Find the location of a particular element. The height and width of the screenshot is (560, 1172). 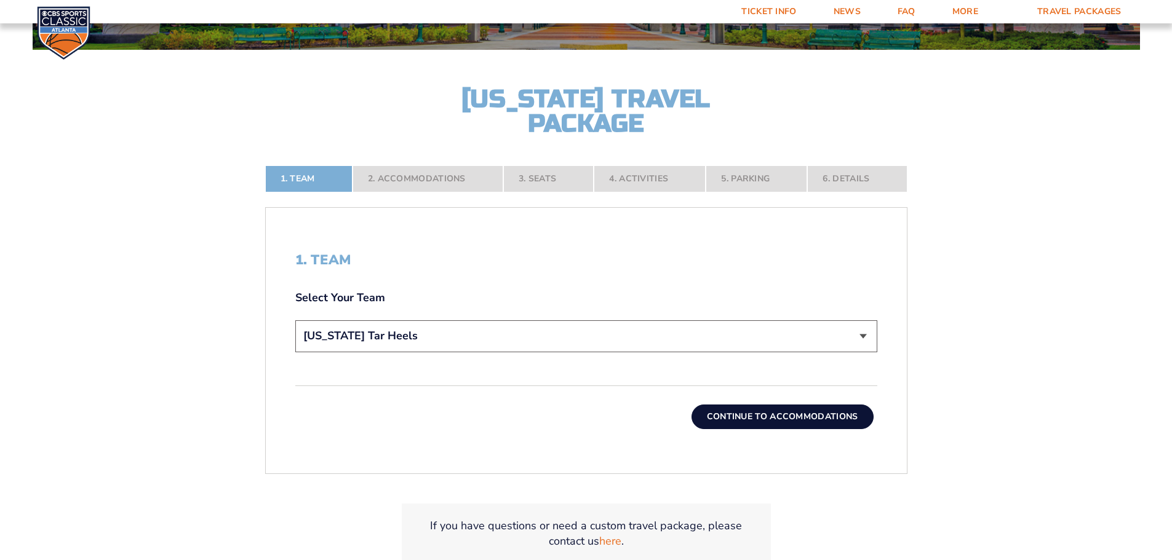

p: If you have questions or need a custom travel package, please contact us . is located at coordinates (586, 534).